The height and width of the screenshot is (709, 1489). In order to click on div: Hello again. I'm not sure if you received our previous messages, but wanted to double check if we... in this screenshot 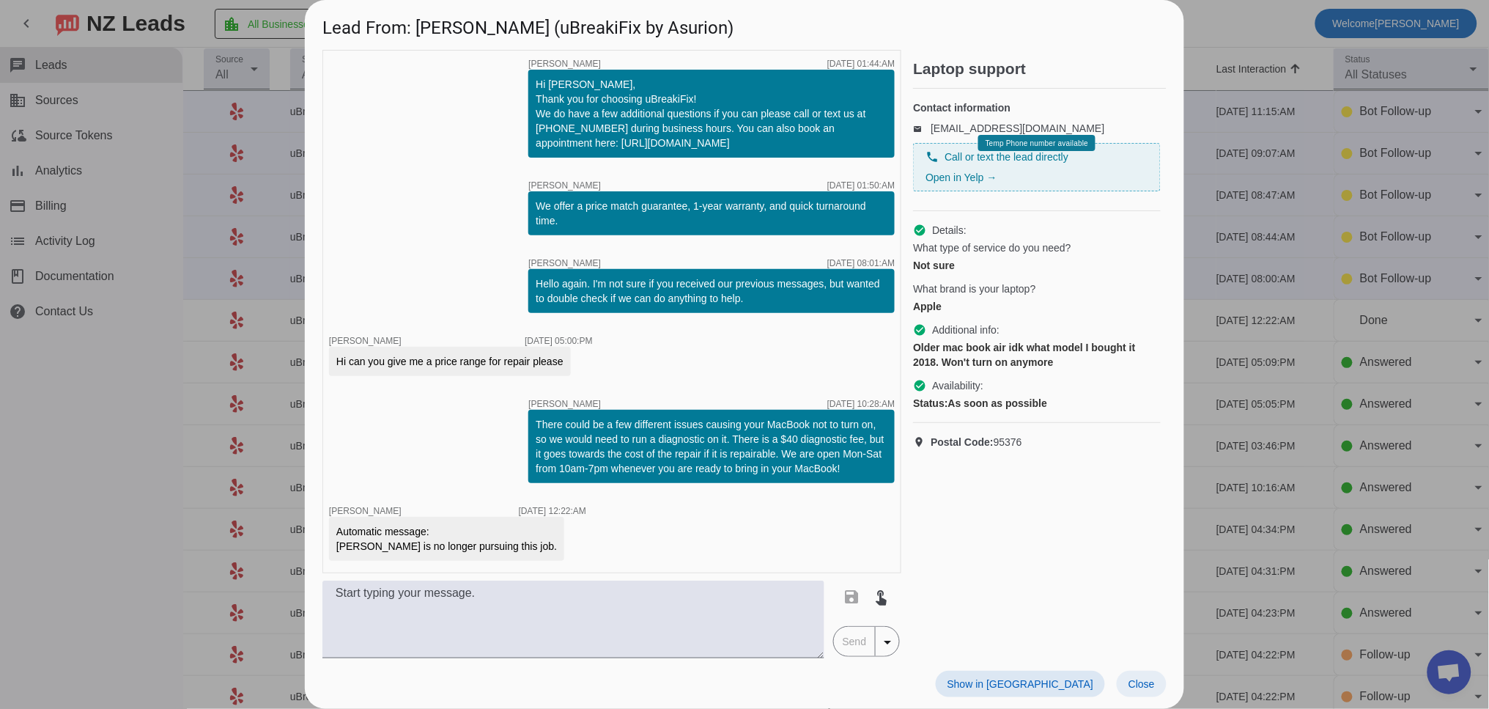, I will do `click(712, 291)`.